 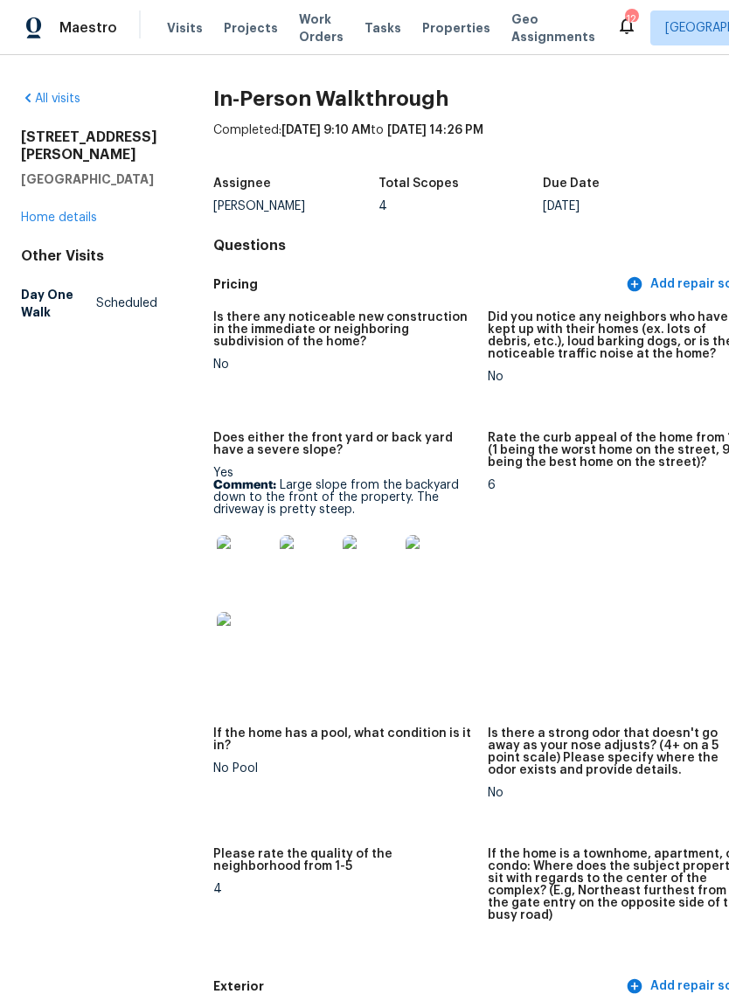 What do you see at coordinates (51, 99) in the screenshot?
I see `a: All visits` at bounding box center [51, 99].